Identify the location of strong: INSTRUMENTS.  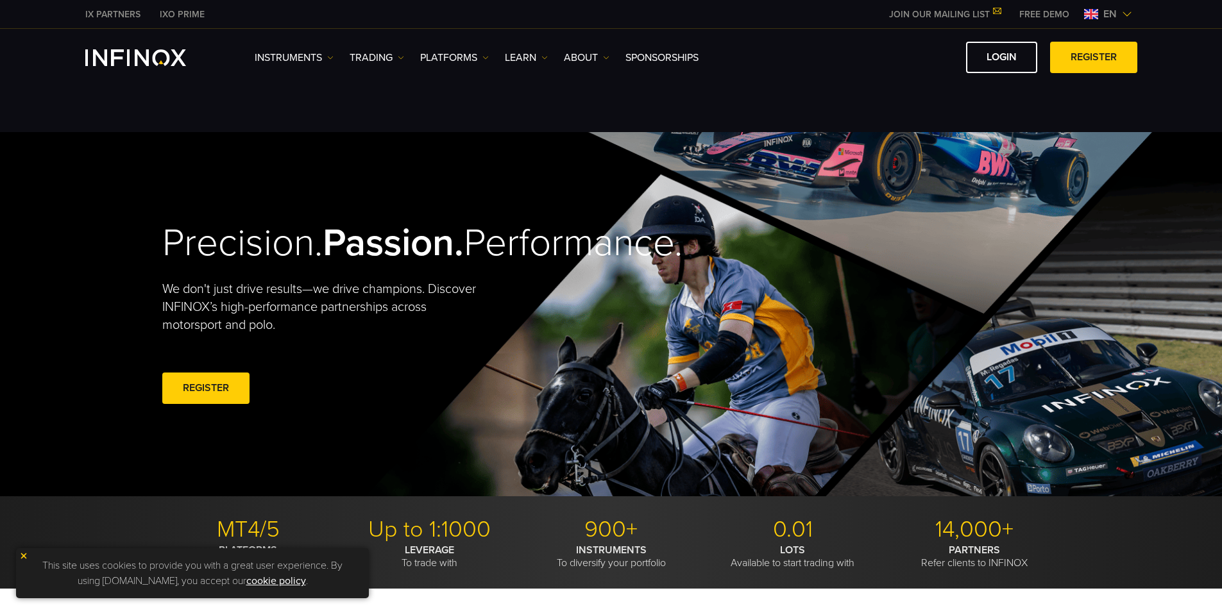
(611, 550).